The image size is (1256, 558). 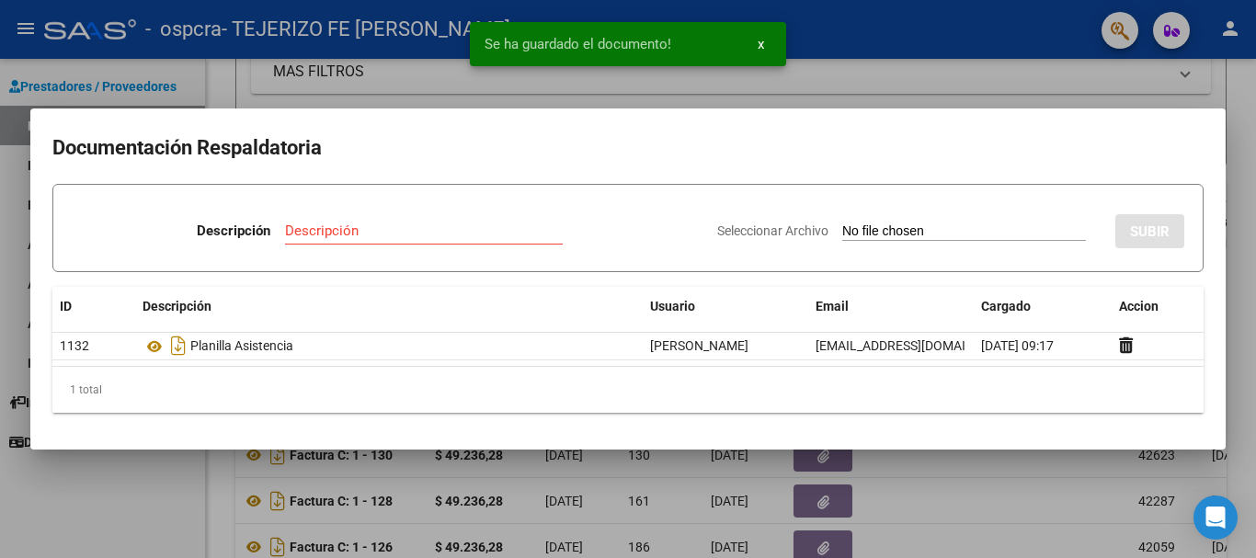 I want to click on h2: Documentación Respaldatoria, so click(x=628, y=148).